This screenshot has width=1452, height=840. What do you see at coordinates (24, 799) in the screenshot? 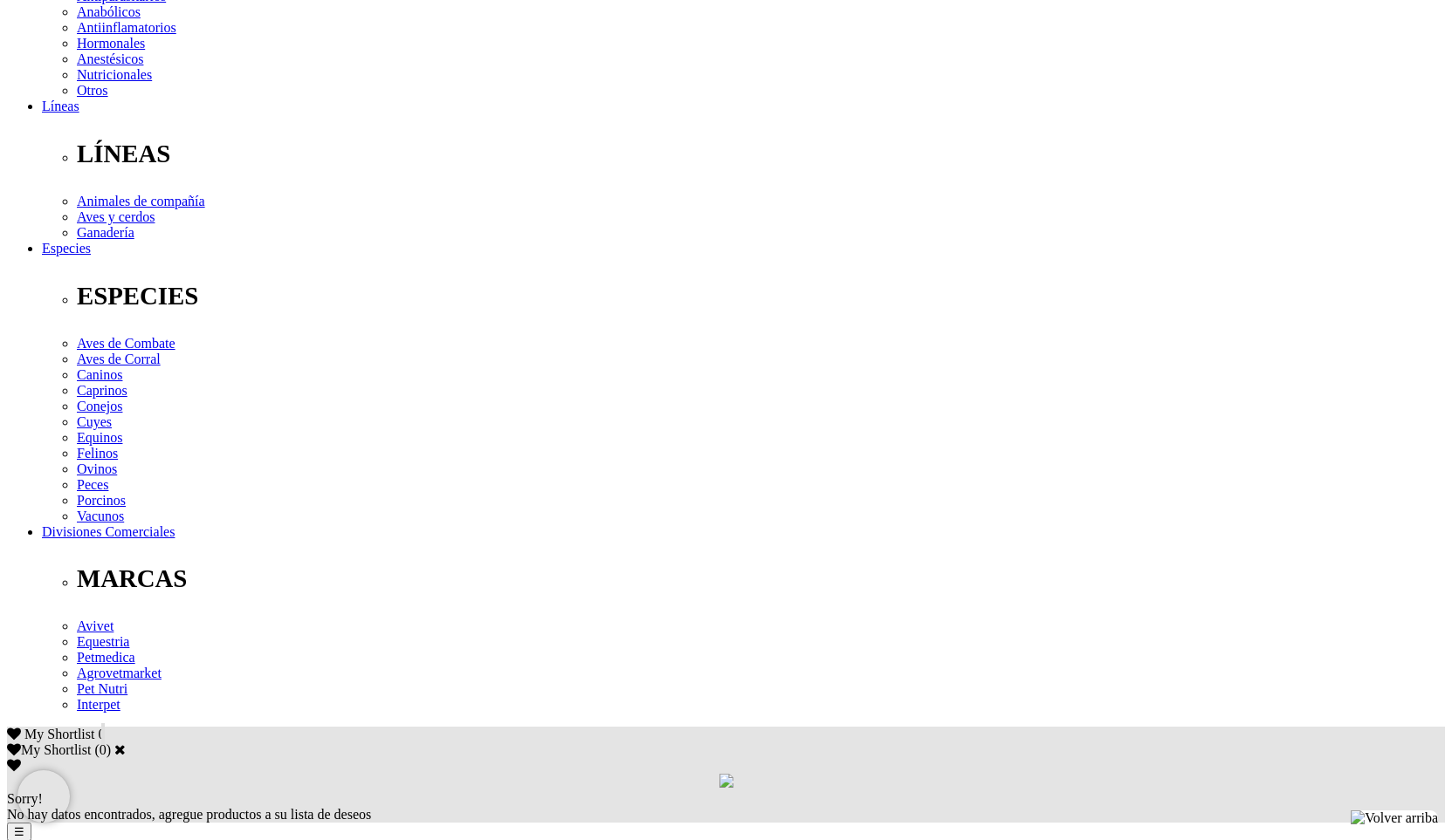
I see `span: Sorry!` at bounding box center [24, 799].